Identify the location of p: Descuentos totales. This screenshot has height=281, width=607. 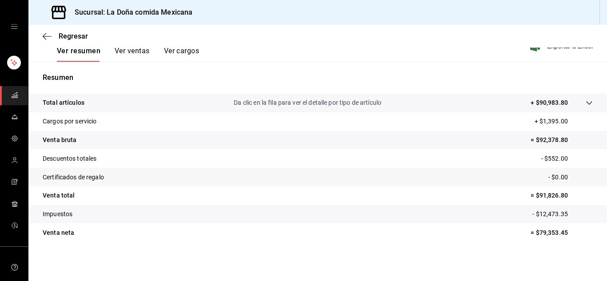
(69, 159).